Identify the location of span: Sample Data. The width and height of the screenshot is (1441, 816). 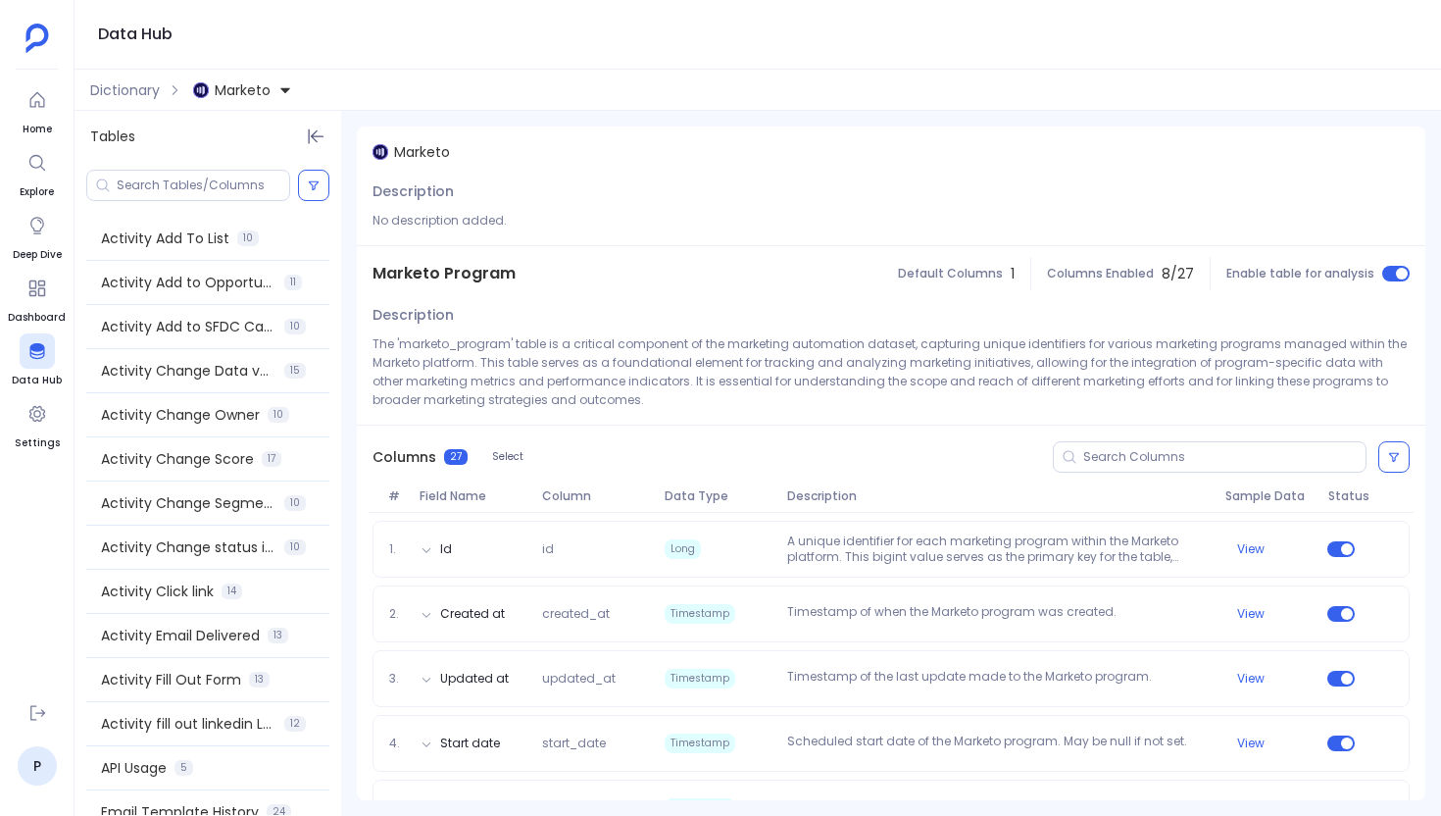
(1268, 496).